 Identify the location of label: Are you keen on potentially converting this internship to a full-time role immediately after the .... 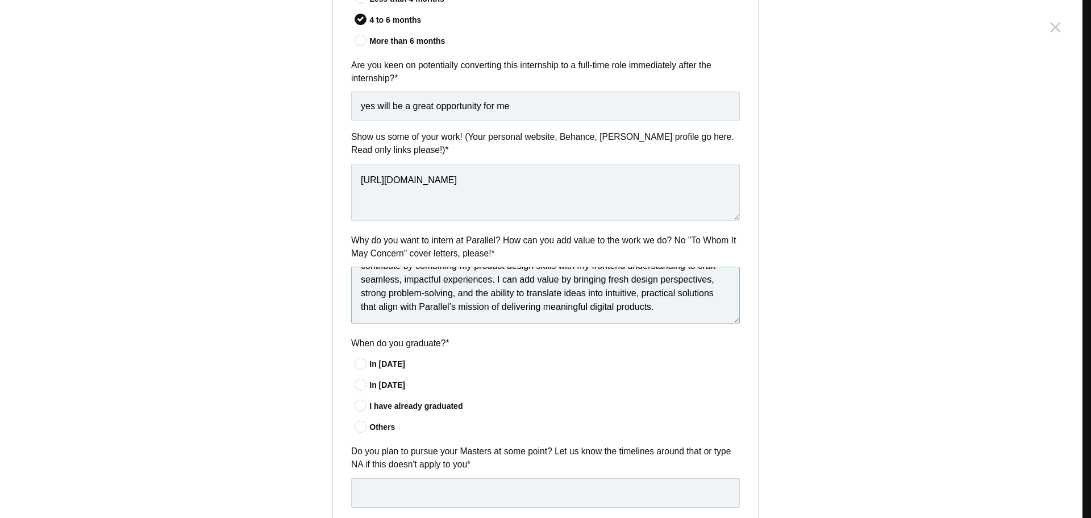
(546, 72).